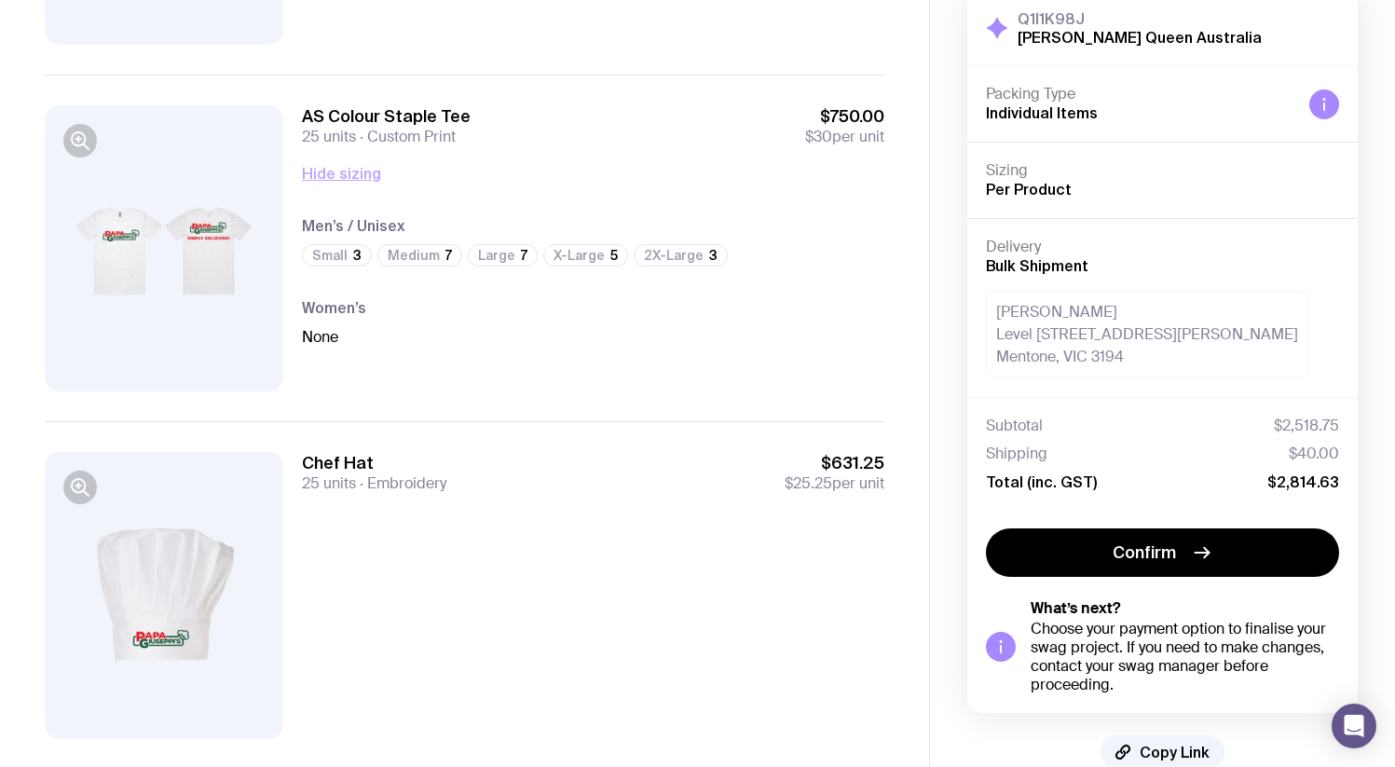 This screenshot has height=767, width=1395. I want to click on span: Confirm, so click(1145, 553).